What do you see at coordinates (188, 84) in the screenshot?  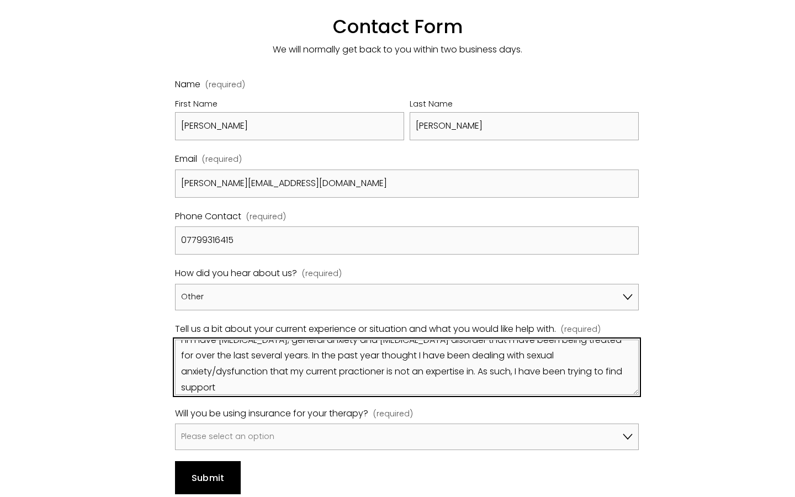 I see `span: Name` at bounding box center [188, 84].